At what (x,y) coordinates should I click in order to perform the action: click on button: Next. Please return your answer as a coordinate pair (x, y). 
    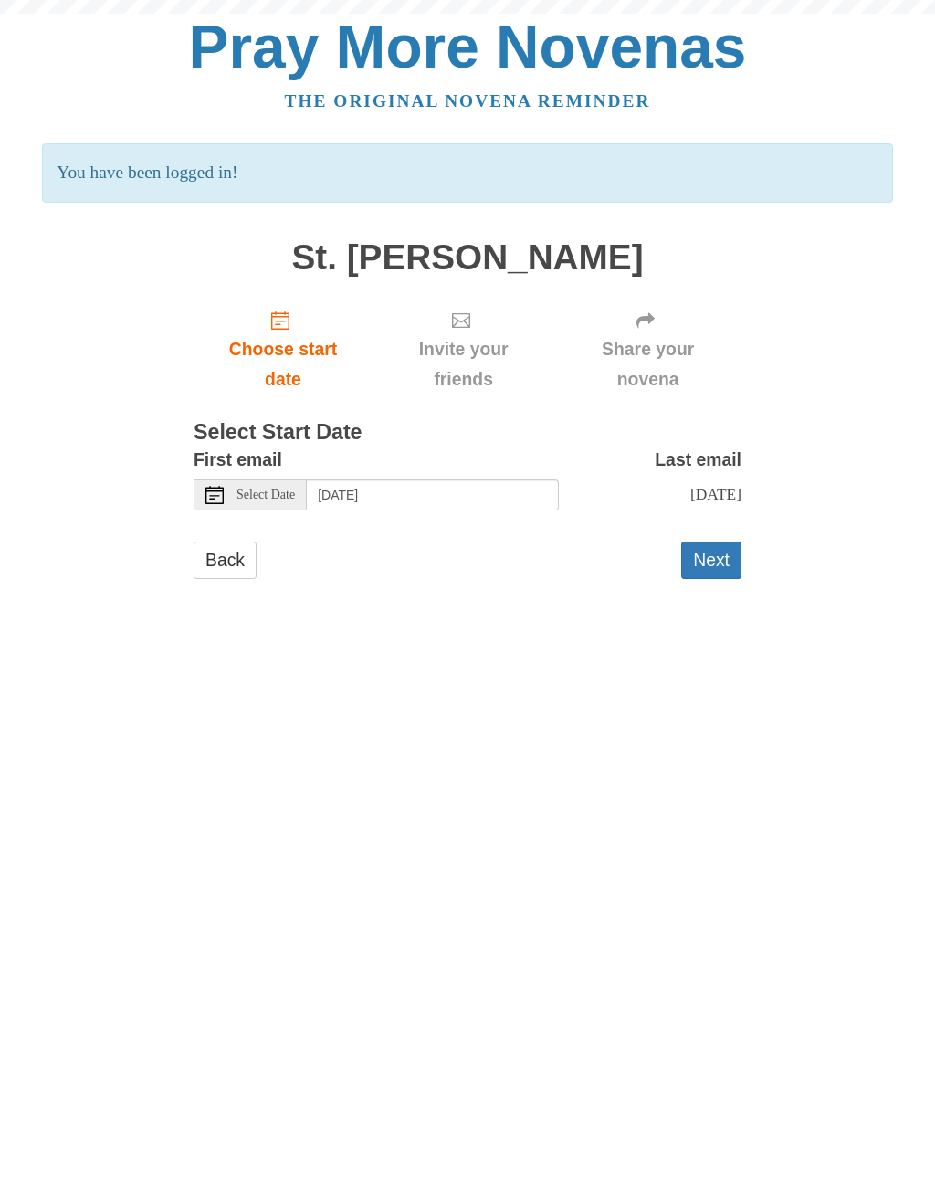
    Looking at the image, I should click on (711, 560).